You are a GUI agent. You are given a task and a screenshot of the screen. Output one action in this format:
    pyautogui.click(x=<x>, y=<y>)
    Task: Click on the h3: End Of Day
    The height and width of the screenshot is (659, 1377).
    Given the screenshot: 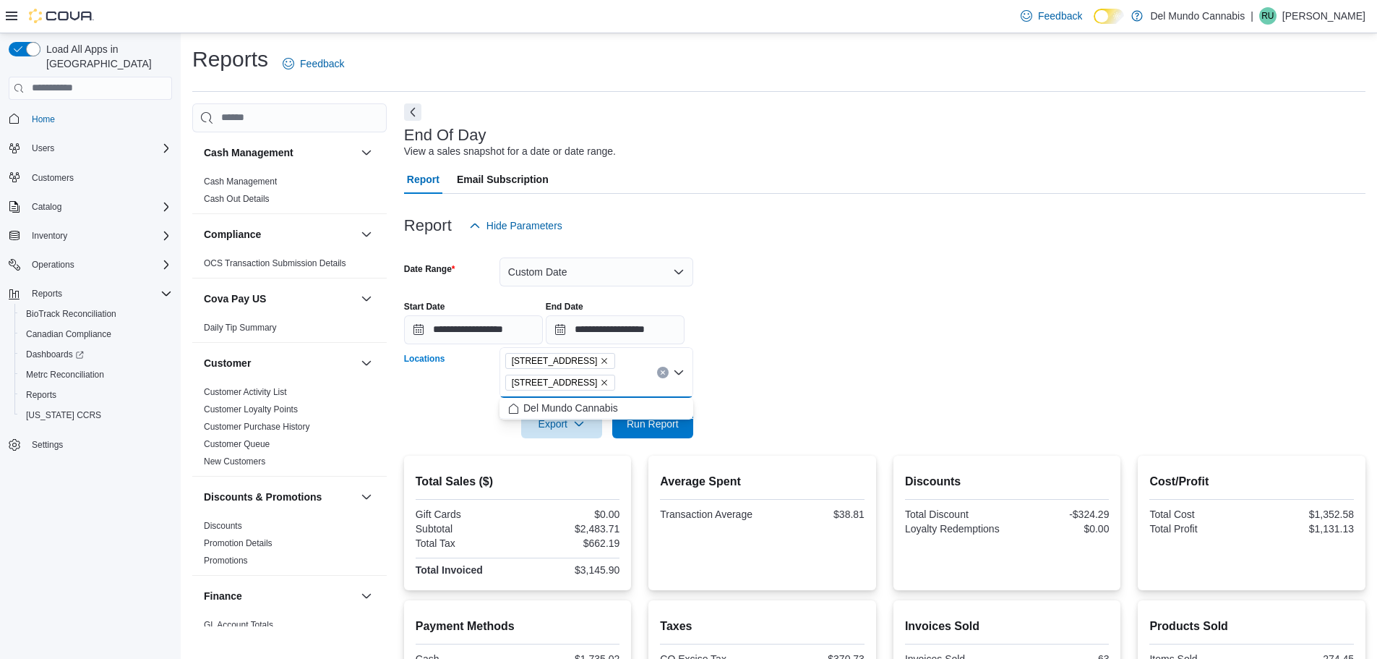 What is the action you would take?
    pyautogui.click(x=445, y=135)
    